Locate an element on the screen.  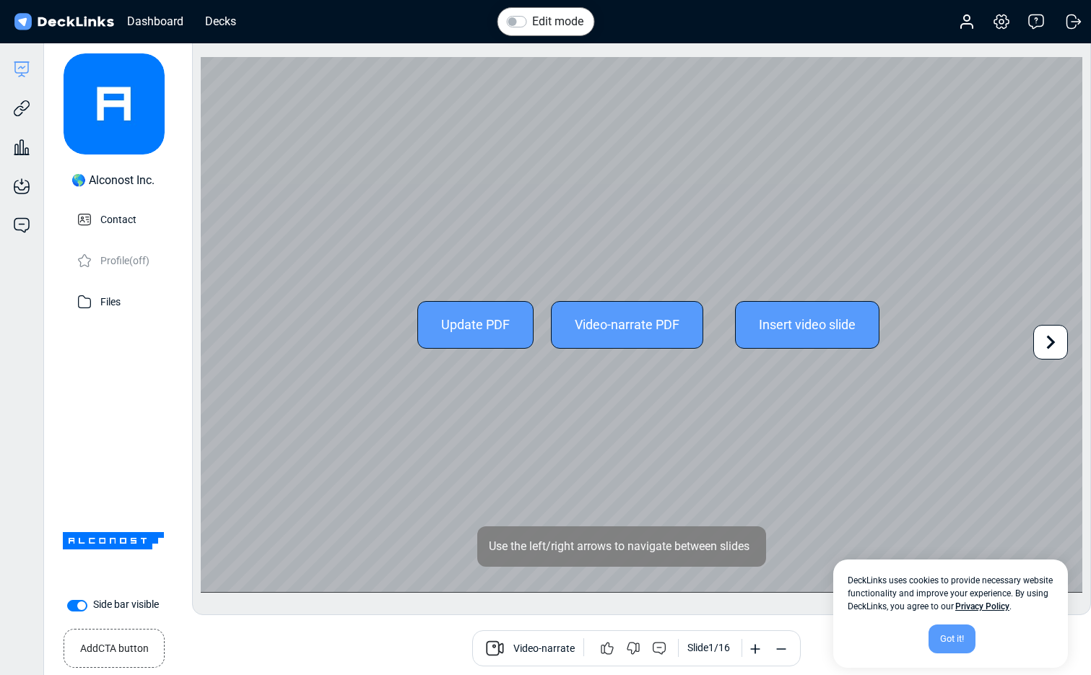
label: Side bar visible is located at coordinates (126, 604).